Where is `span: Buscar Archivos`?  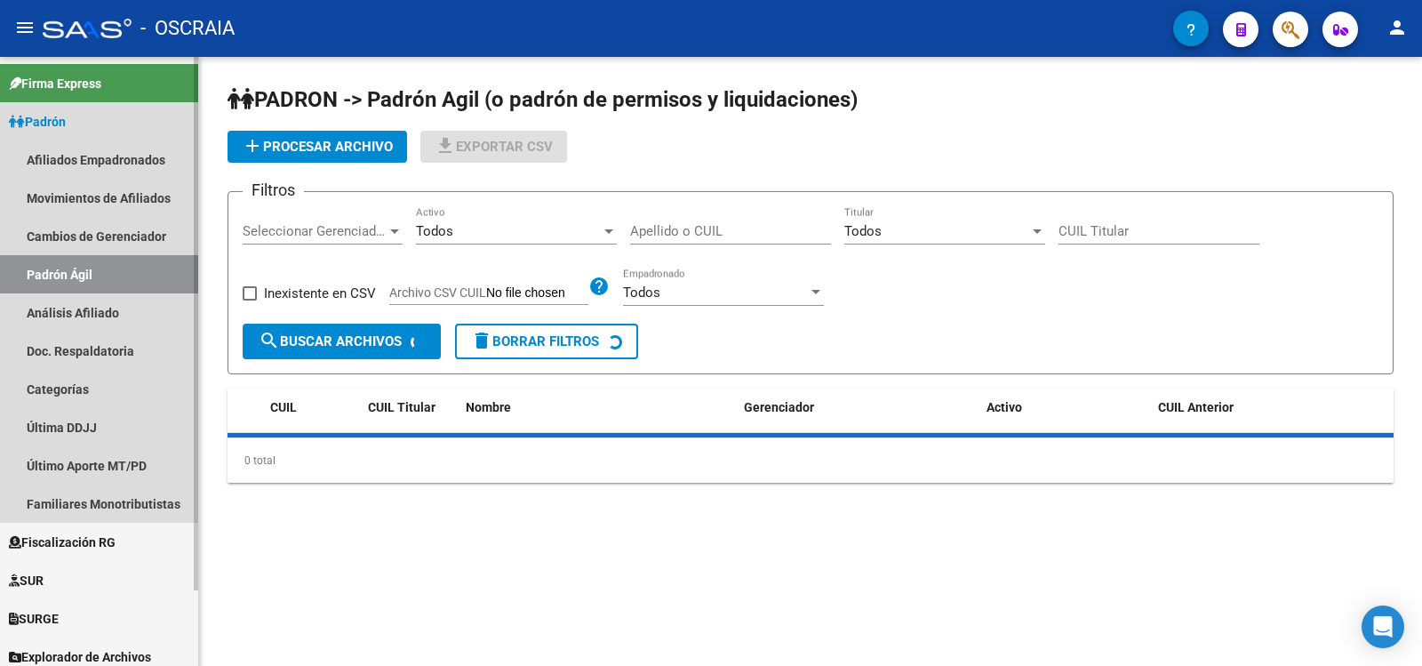
span: Buscar Archivos is located at coordinates (330, 341).